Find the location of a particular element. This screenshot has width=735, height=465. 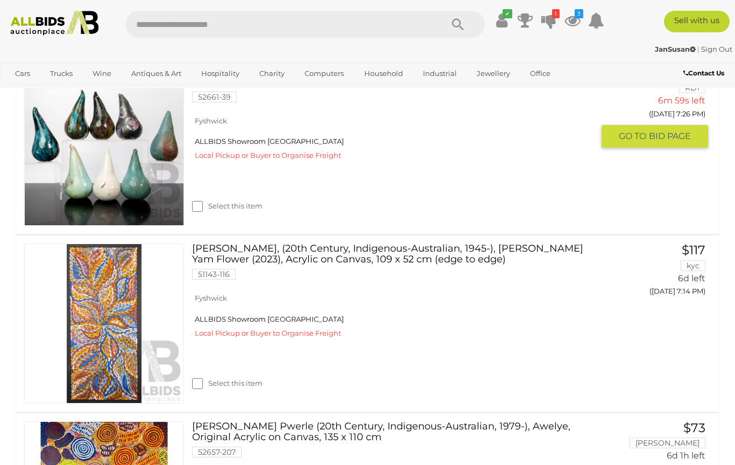

a: Contact Us is located at coordinates (705, 73).